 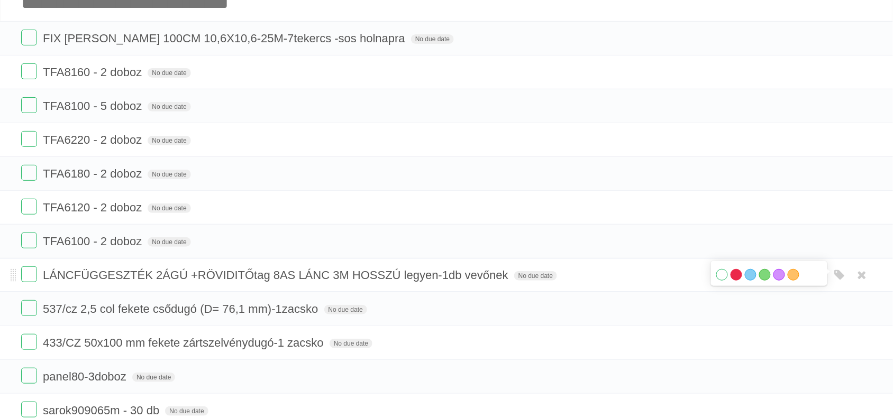 I want to click on span: 537/cz 2,5 col fekete csődugó (D= 76,1 mm)-1zacsko, so click(x=181, y=309).